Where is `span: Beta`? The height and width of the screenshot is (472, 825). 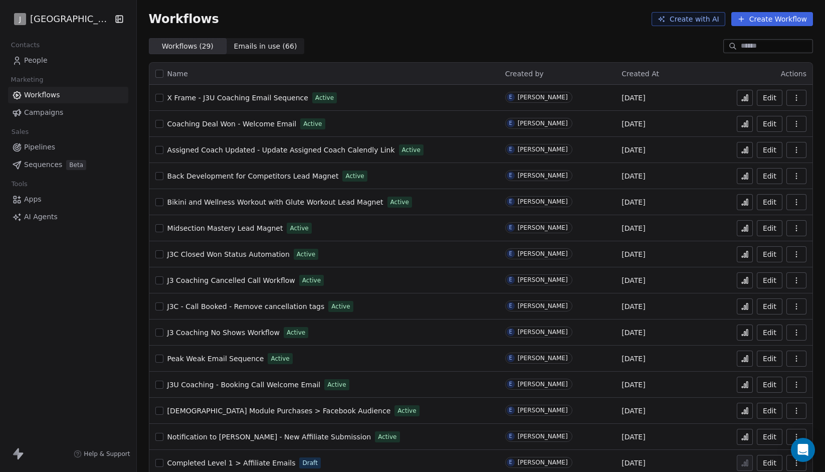
span: Beta is located at coordinates (76, 165).